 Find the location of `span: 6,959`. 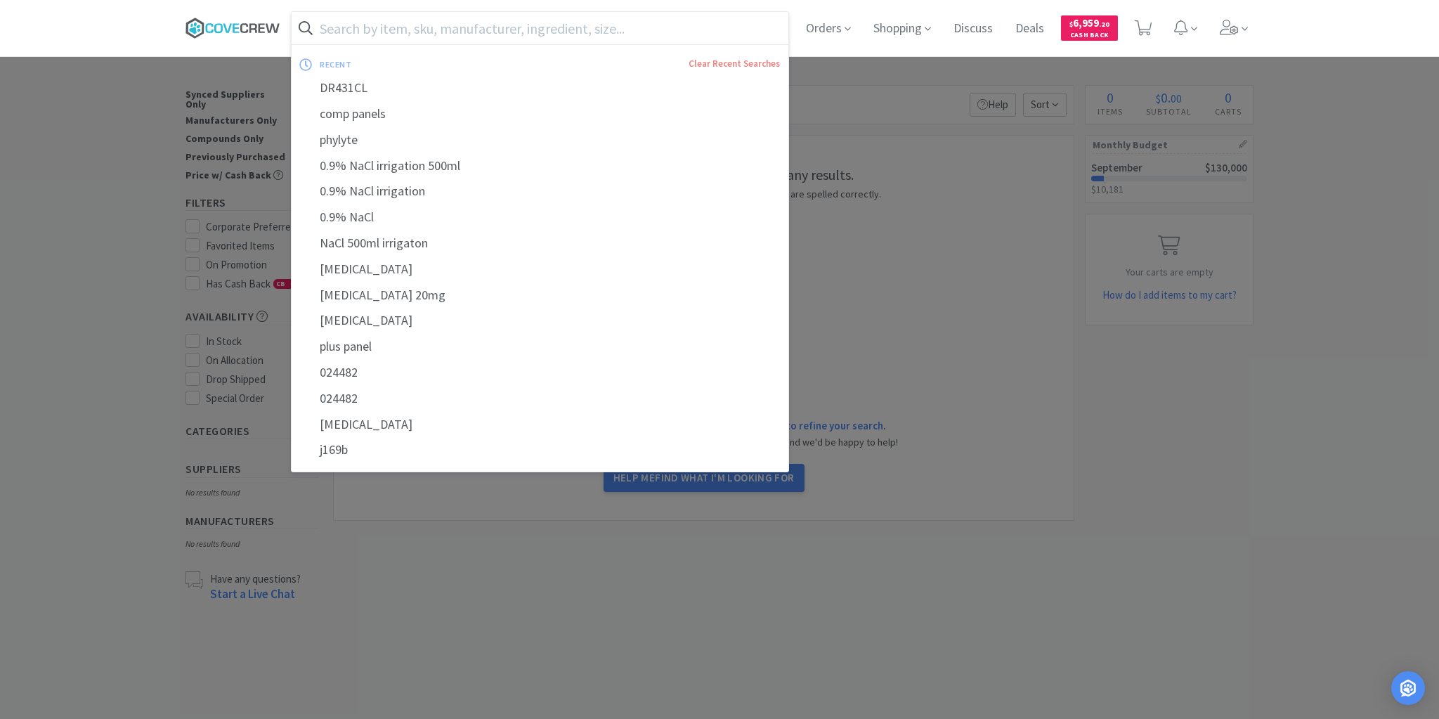

span: 6,959 is located at coordinates (1089, 22).